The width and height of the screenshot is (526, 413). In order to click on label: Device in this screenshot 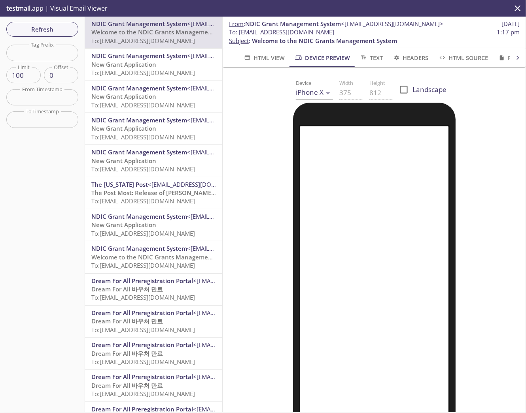, I will do `click(304, 83)`.